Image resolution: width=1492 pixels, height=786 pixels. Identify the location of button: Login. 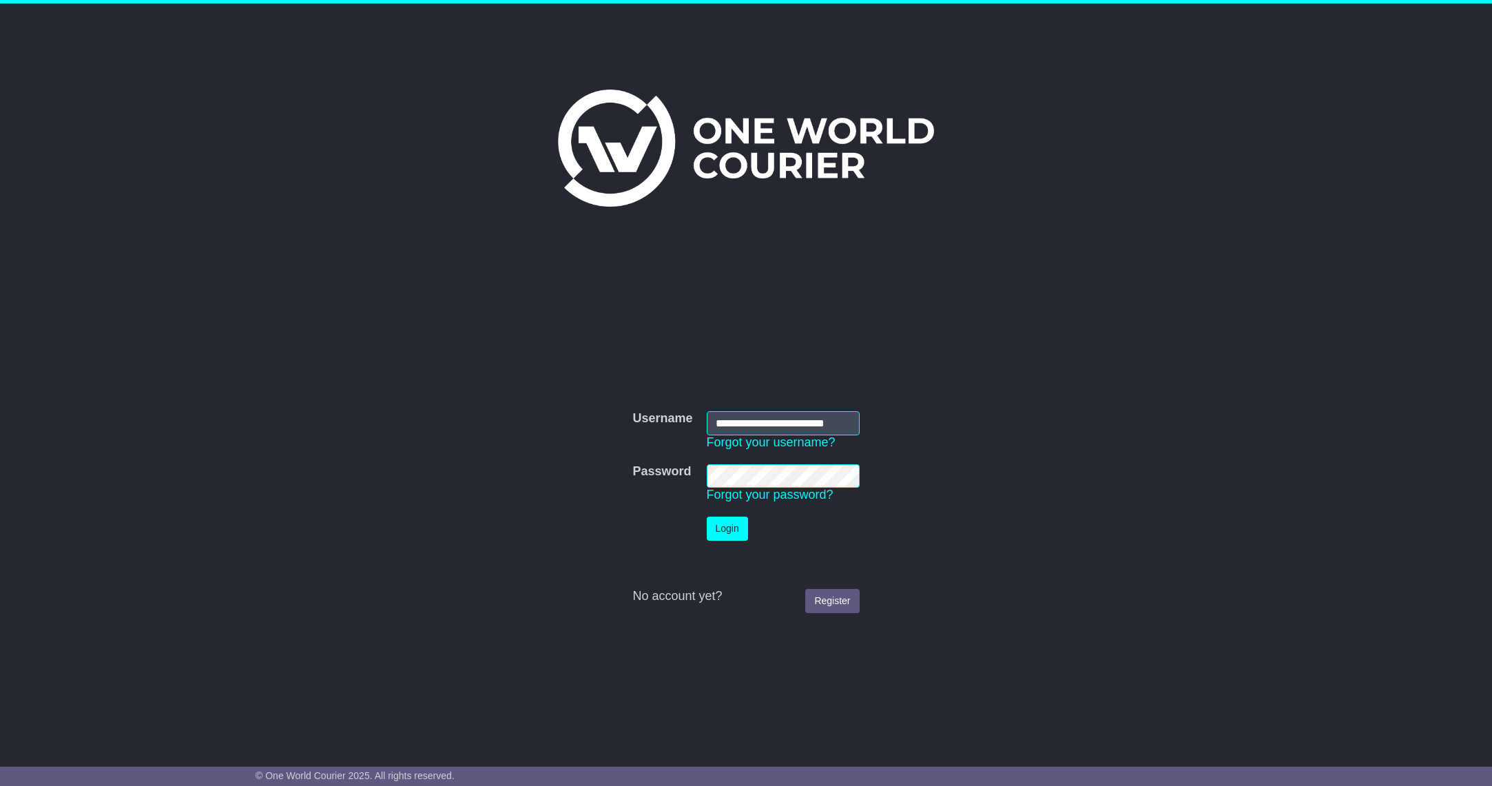
(727, 528).